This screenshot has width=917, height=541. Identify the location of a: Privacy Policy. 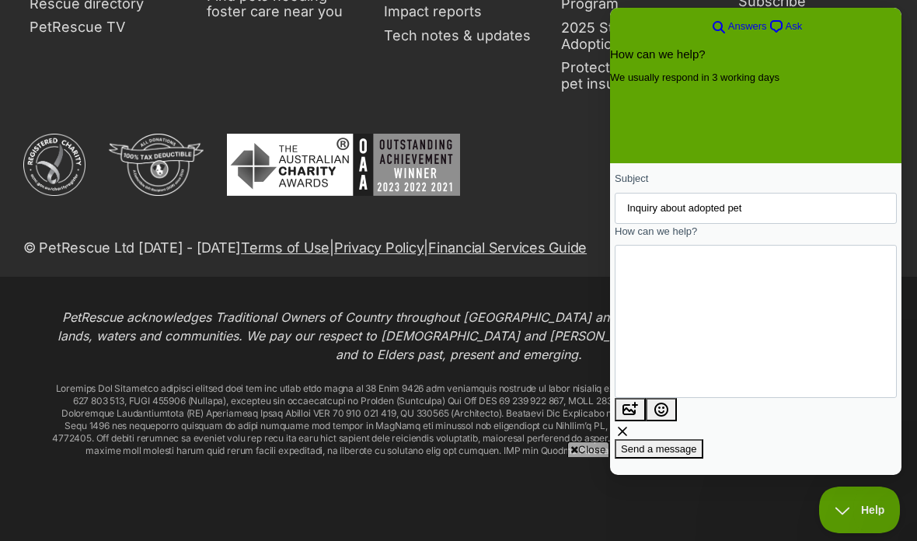
(378, 247).